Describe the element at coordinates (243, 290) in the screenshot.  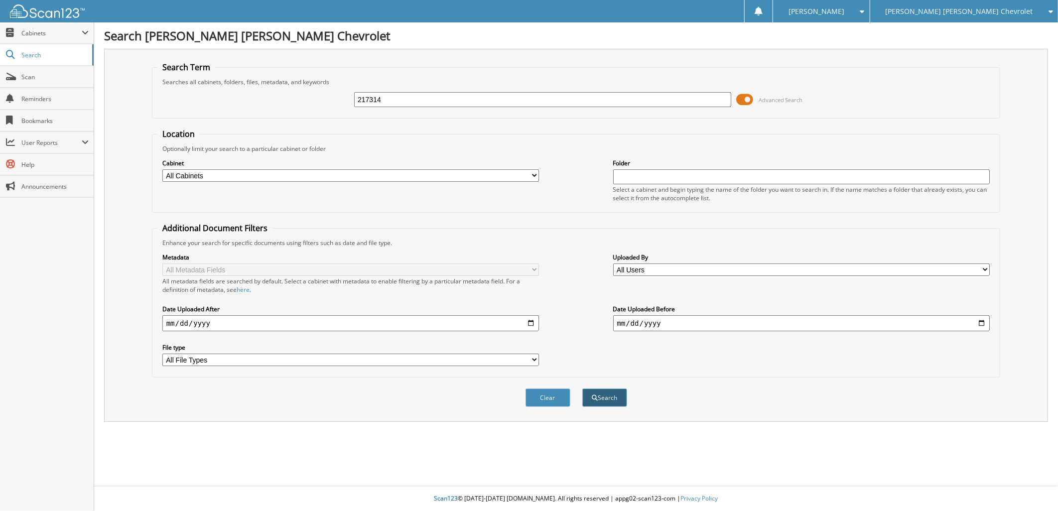
I see `a: here` at that location.